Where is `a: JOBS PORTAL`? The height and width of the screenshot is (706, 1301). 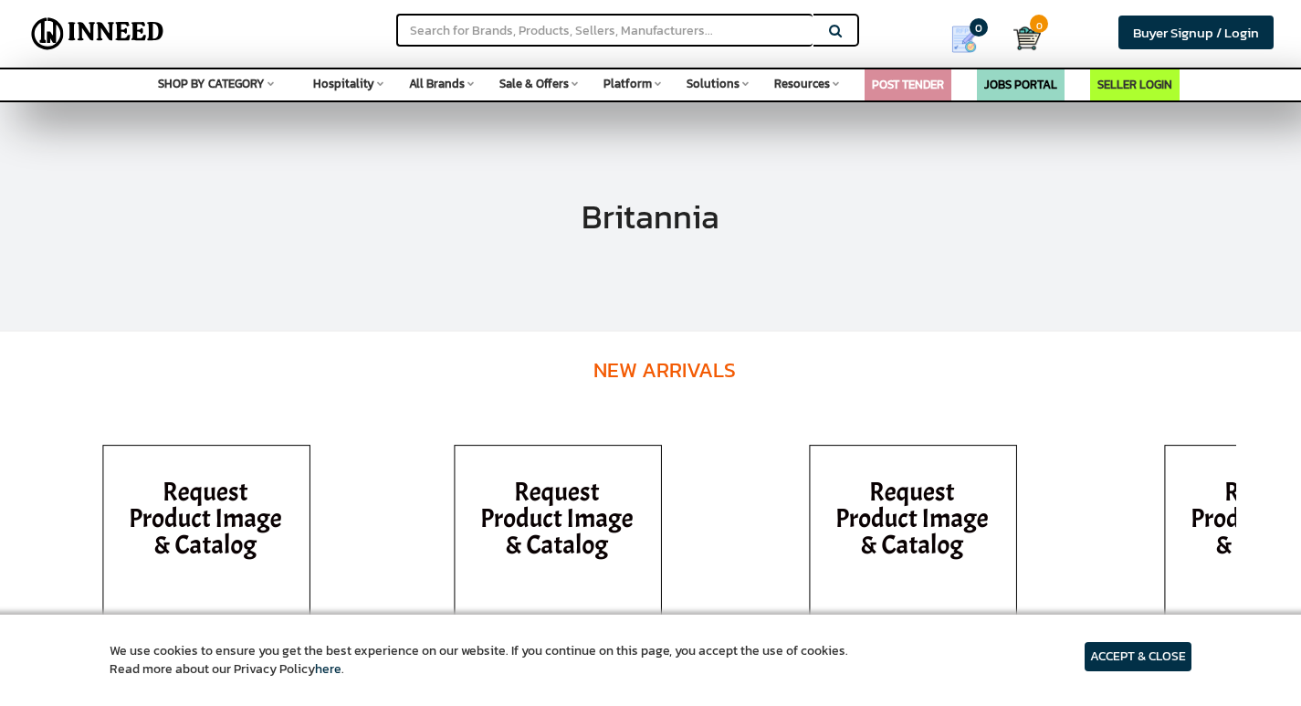 a: JOBS PORTAL is located at coordinates (1021, 84).